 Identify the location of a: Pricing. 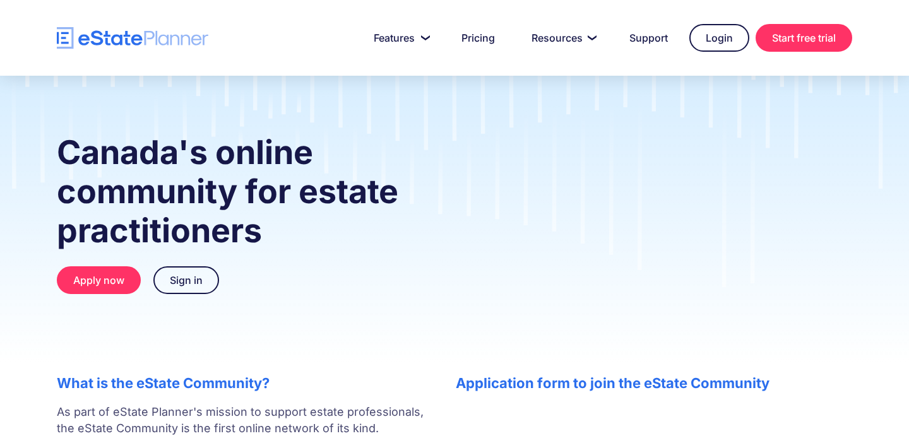
(478, 38).